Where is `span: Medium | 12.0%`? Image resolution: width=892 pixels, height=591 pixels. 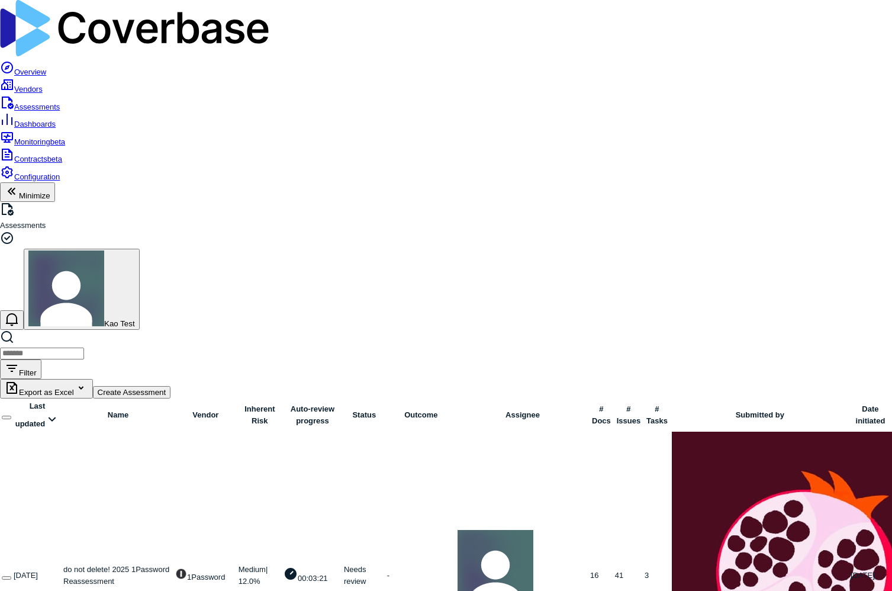
span: Medium | 12.0% is located at coordinates (253, 575).